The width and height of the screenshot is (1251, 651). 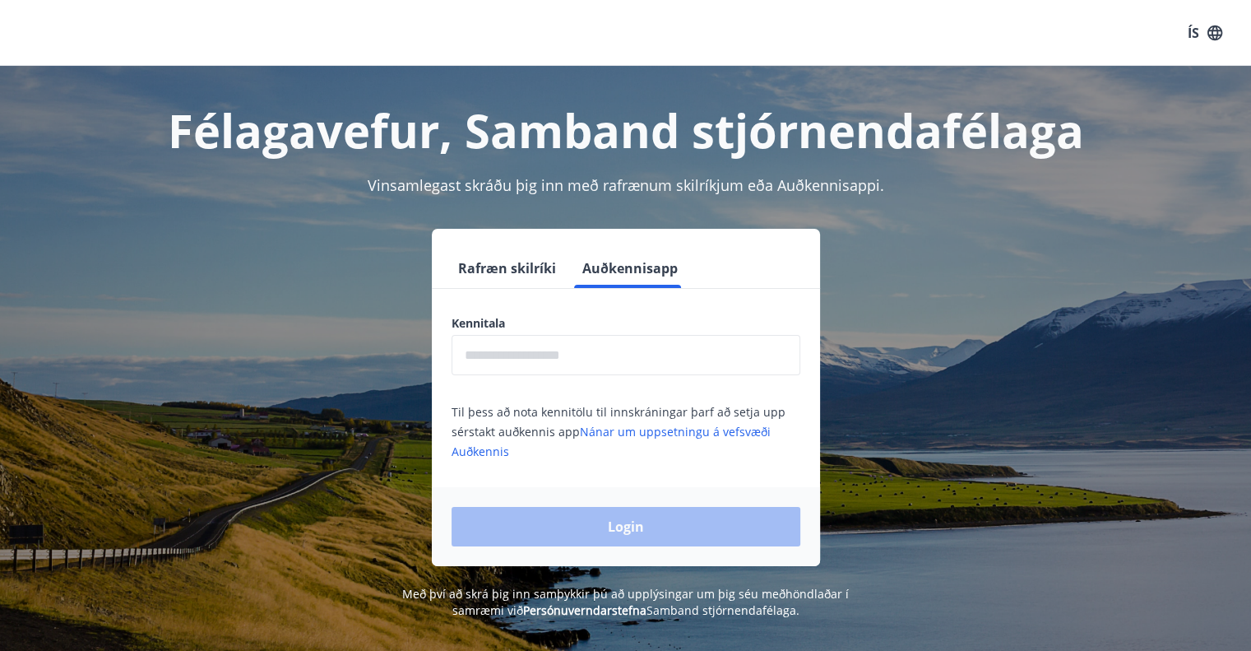 What do you see at coordinates (619, 431) in the screenshot?
I see `span: Til þess að nota kennitölu til innskráningar þarf að setja upp sérstakt auðkennis app` at bounding box center [619, 431].